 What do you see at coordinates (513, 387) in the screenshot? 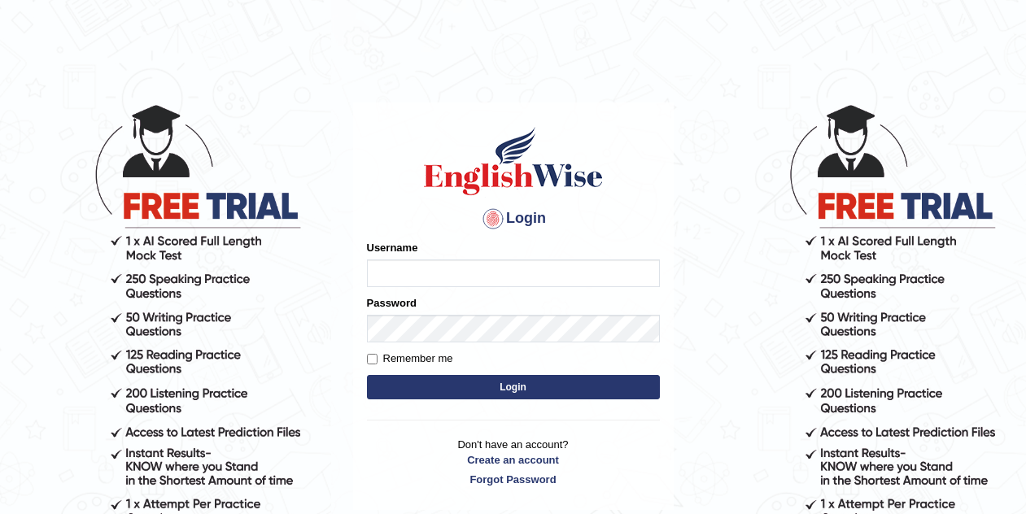
I see `button: Login` at bounding box center [513, 387].